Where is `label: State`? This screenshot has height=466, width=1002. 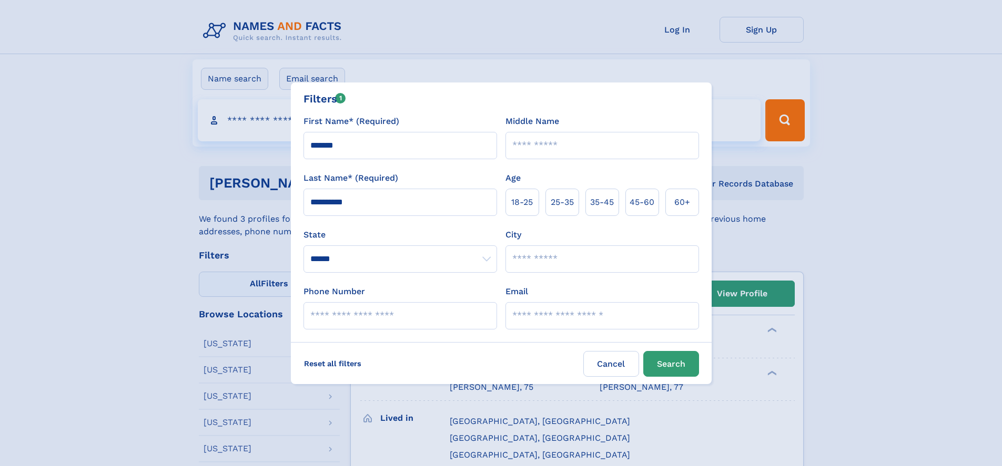 label: State is located at coordinates (400, 235).